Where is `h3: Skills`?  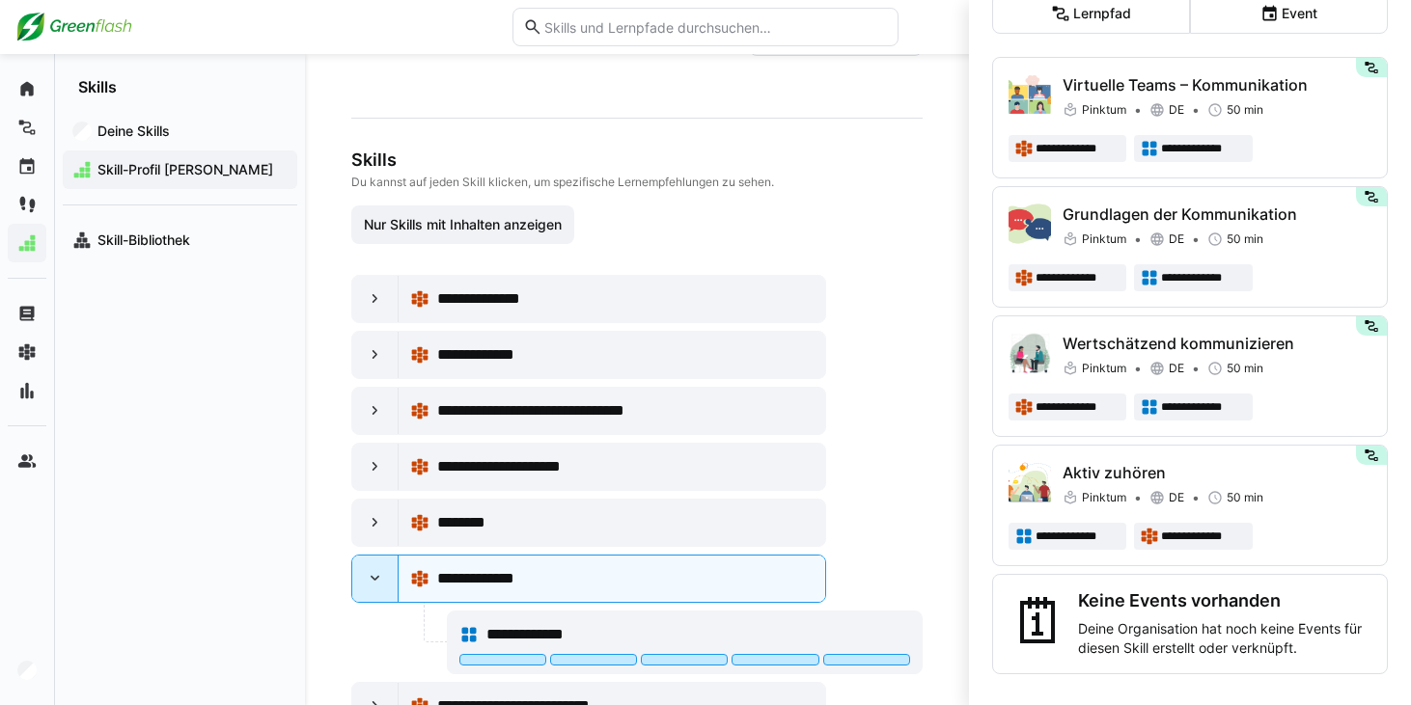
h3: Skills is located at coordinates (637, 160).